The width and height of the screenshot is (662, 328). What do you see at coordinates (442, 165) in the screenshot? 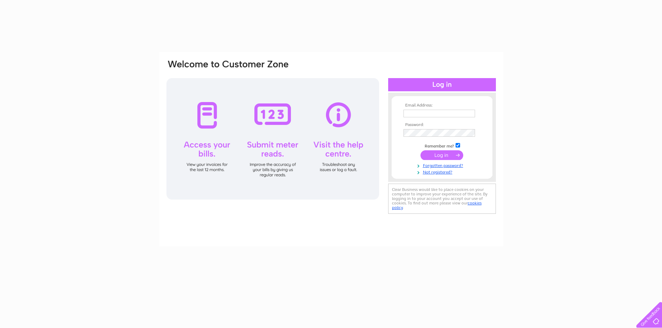
I see `a: Forgotten password?` at bounding box center [442, 165].